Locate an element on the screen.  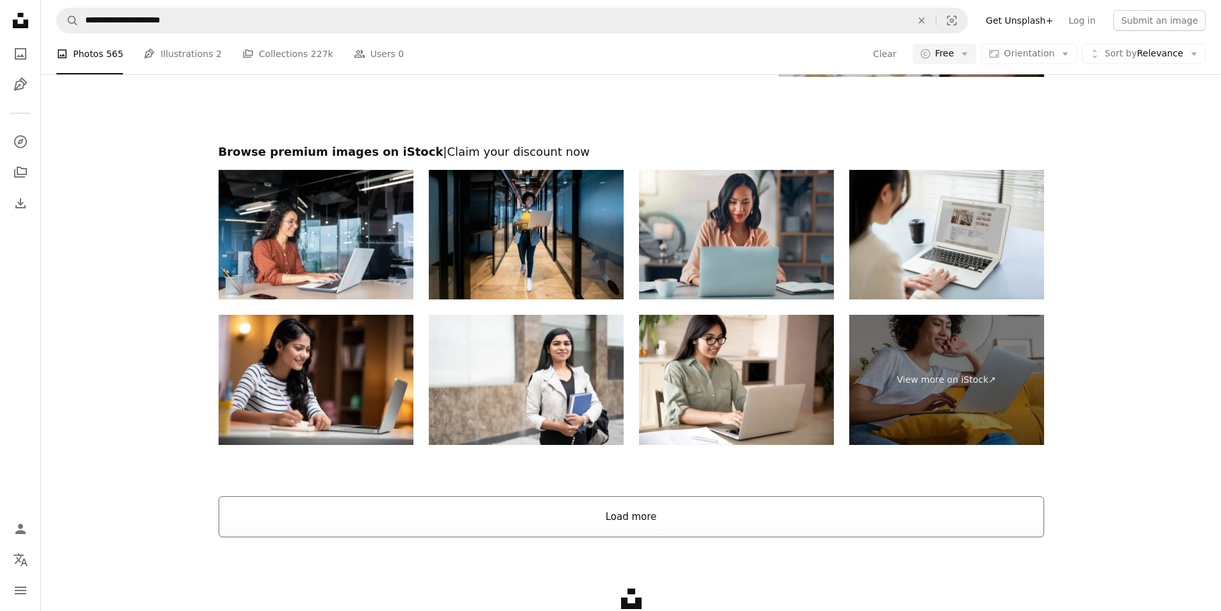
img: Happy and smiling hispanic businesswoman typing on laptop, office worker with curly hair and glas... is located at coordinates (316, 235).